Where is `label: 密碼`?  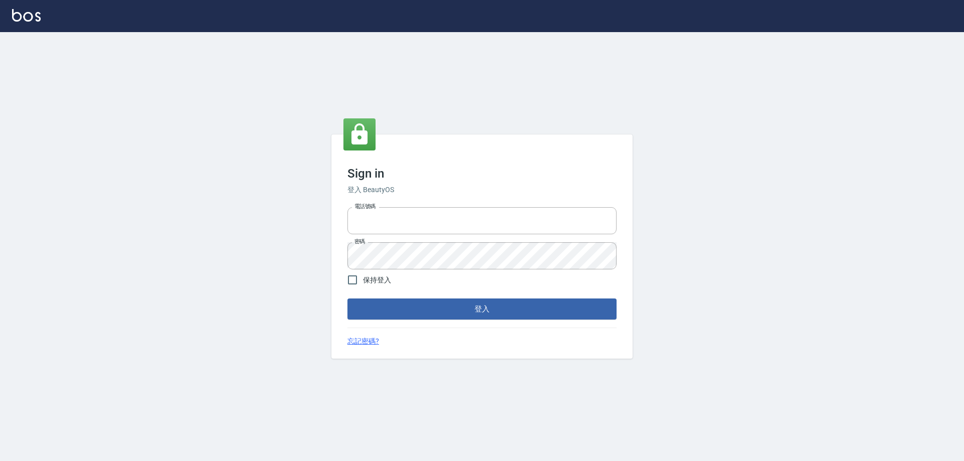
label: 密碼 is located at coordinates (359, 241).